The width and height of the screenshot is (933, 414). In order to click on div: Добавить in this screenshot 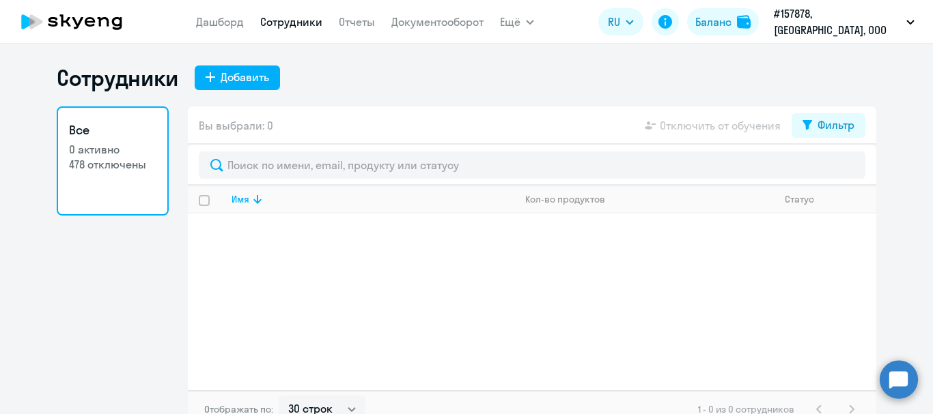, I will do `click(244, 77)`.